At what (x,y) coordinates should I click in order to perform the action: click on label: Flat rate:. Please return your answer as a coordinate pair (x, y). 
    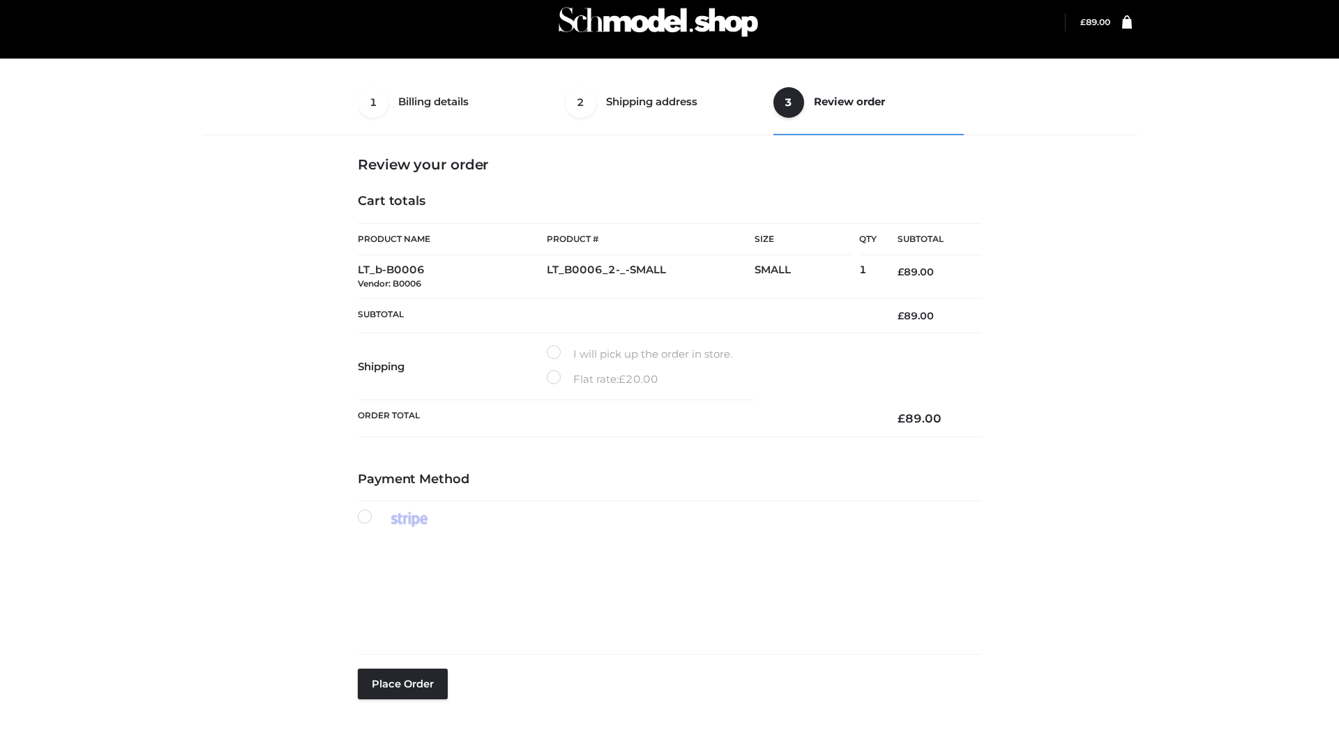
    Looking at the image, I should click on (603, 379).